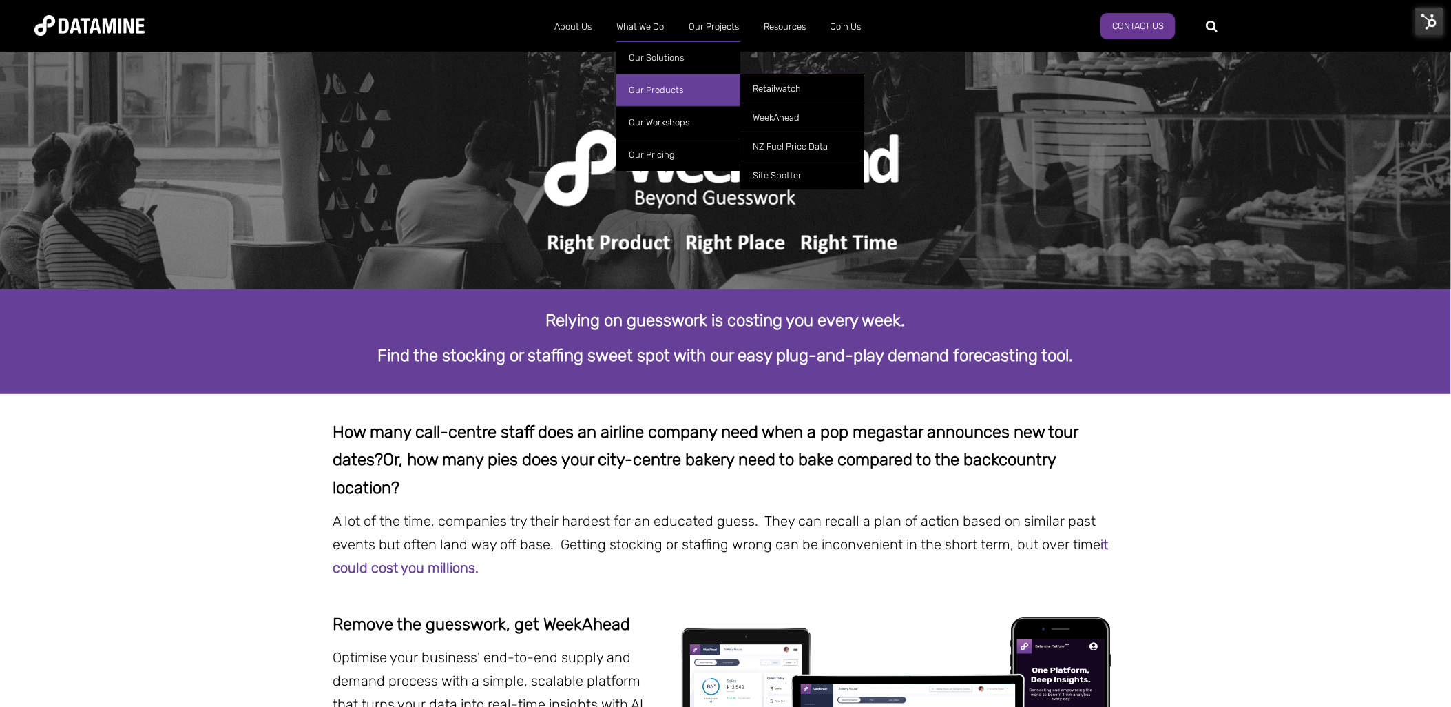 The height and width of the screenshot is (707, 1451). What do you see at coordinates (785, 27) in the screenshot?
I see `a: Resources` at bounding box center [785, 27].